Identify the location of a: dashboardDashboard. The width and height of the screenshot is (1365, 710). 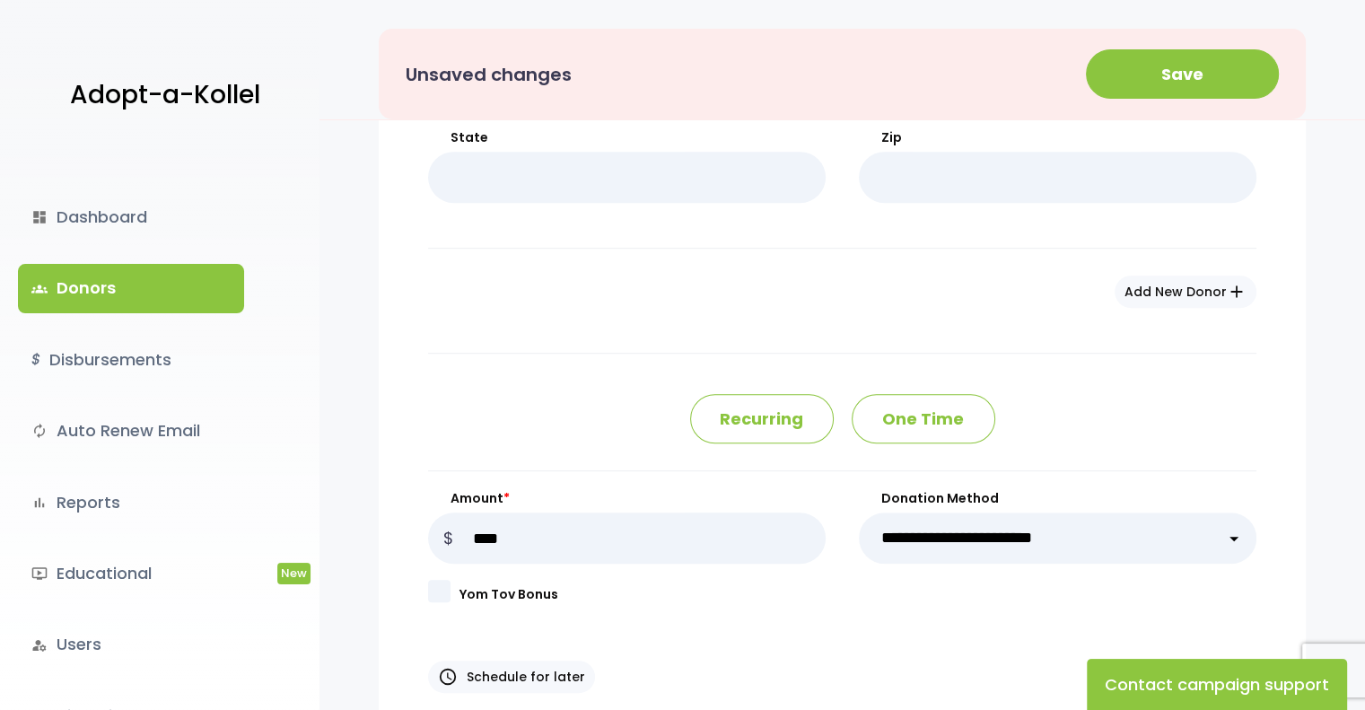
(131, 217).